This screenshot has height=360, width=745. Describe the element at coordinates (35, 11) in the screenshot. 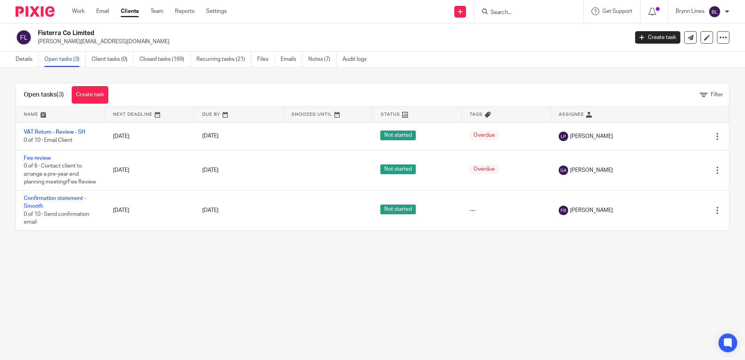

I see `img: Pixie` at that location.